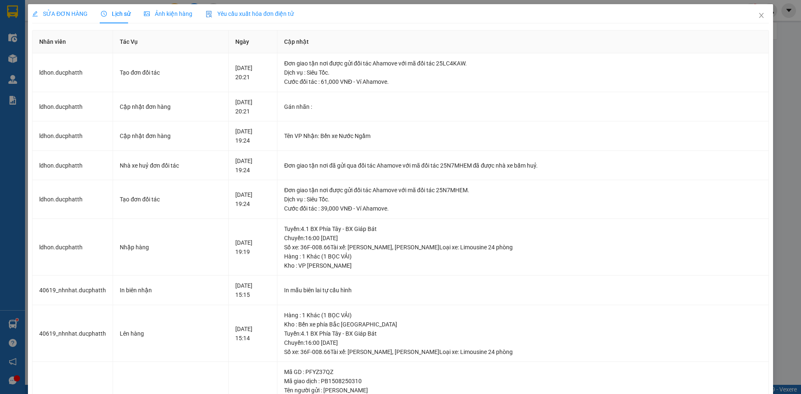 The height and width of the screenshot is (394, 801). What do you see at coordinates (762, 15) in the screenshot?
I see `span: close` at bounding box center [762, 15].